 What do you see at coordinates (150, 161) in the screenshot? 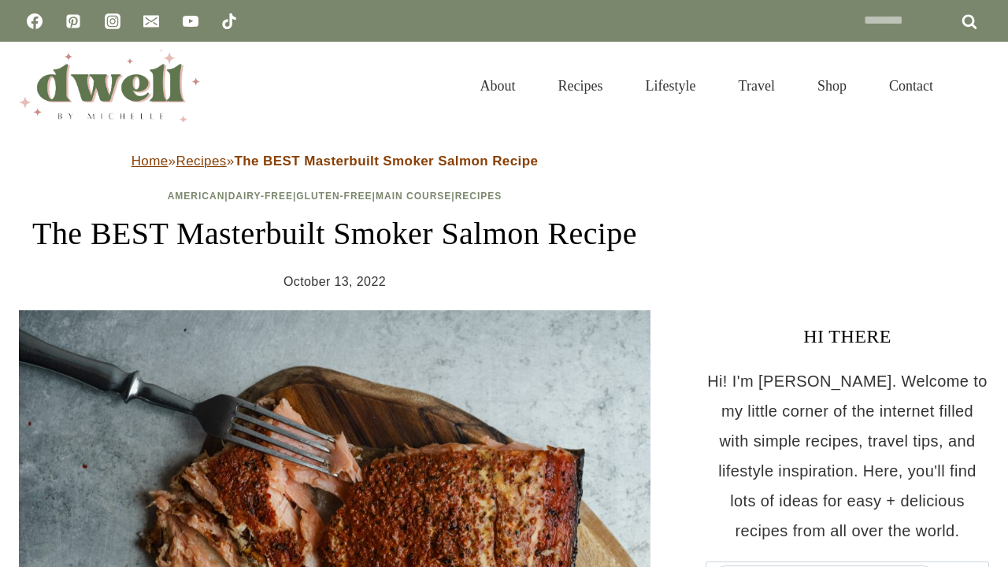
I see `a: Home` at bounding box center [150, 161].